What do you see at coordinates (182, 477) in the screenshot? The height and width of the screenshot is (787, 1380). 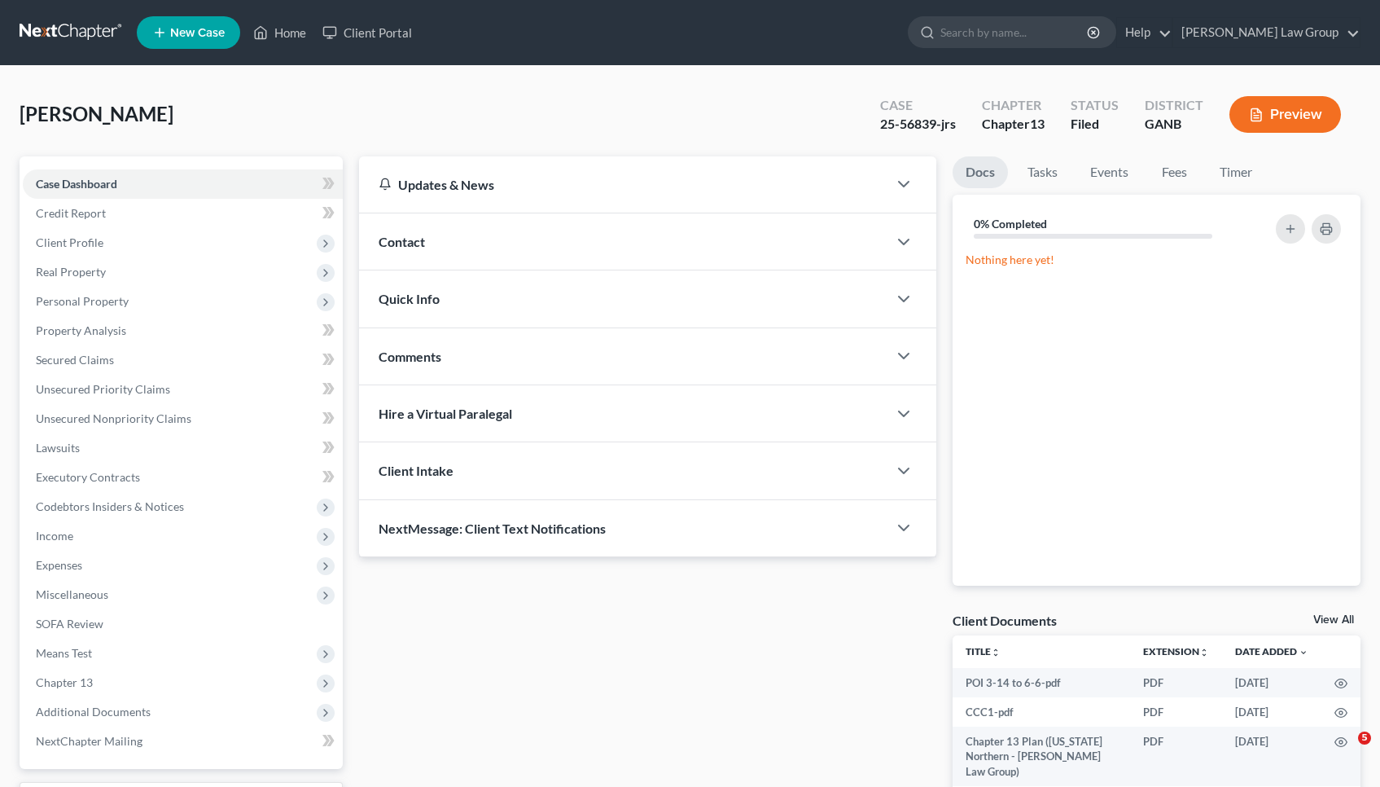 I see `a: Executory Contracts` at bounding box center [182, 477].